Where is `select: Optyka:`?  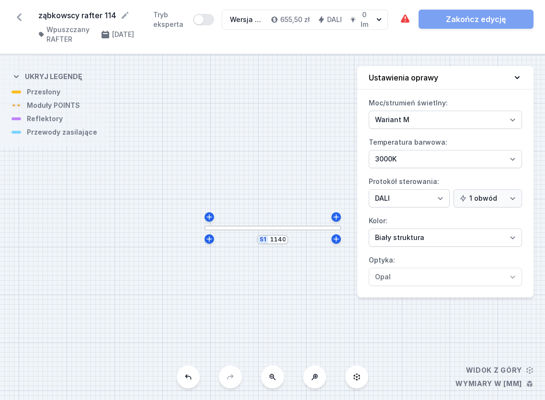 select: Optyka: is located at coordinates (445, 277).